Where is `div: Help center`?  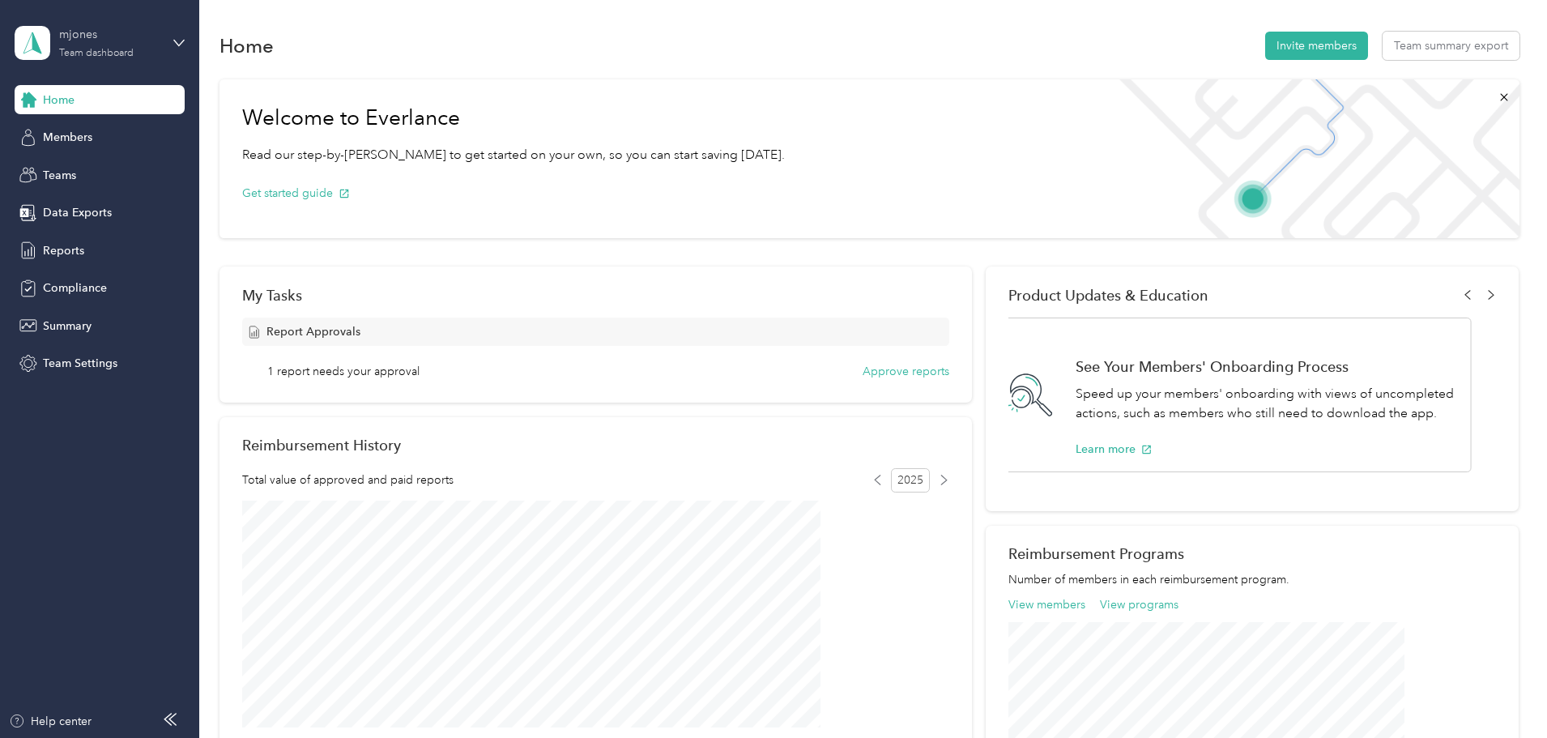
div: Help center is located at coordinates (50, 721).